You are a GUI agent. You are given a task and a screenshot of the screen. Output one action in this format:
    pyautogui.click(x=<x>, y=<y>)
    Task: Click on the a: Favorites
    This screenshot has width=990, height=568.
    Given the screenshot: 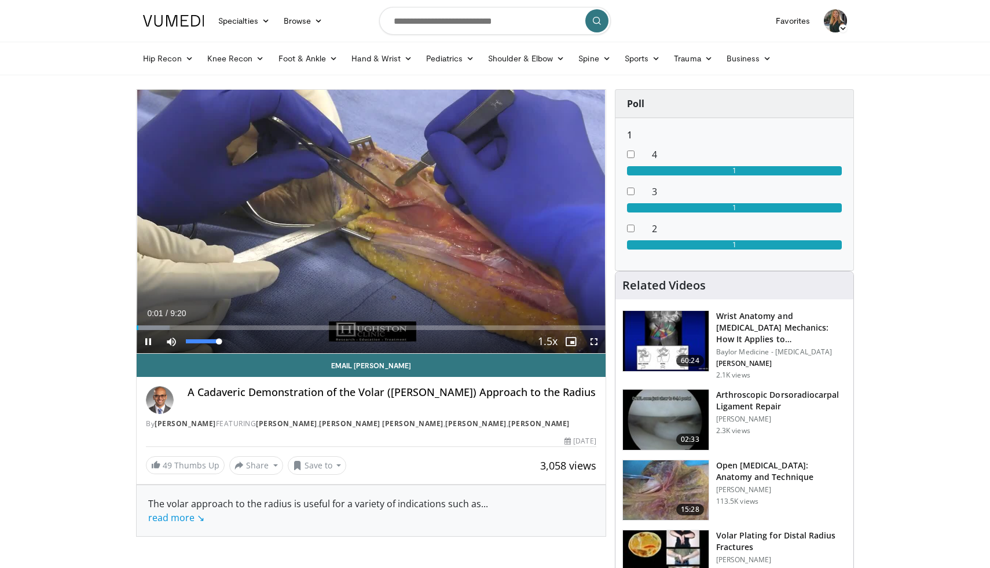 What is the action you would take?
    pyautogui.click(x=793, y=21)
    